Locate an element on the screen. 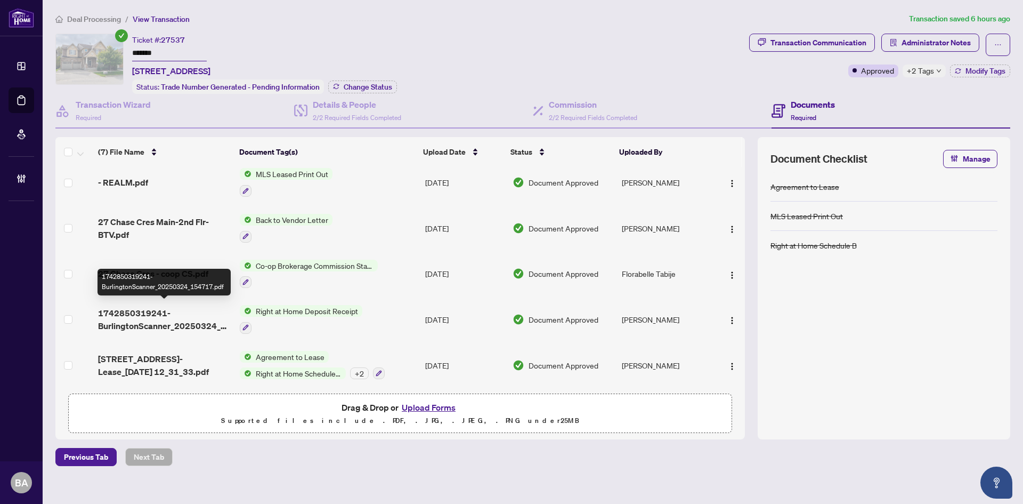  span: Drag & Drop or is located at coordinates (400, 407).